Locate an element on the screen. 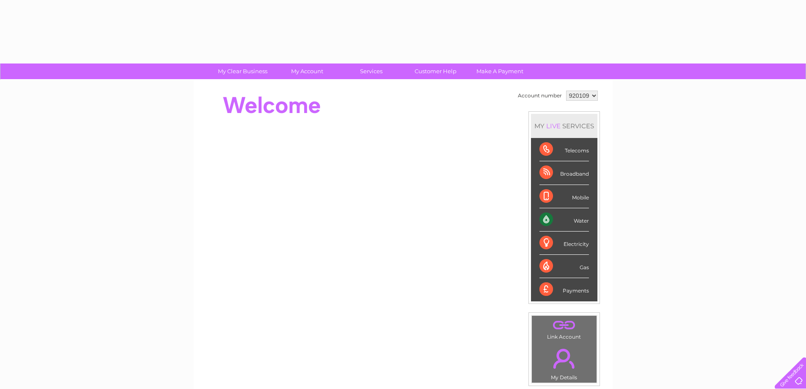 The width and height of the screenshot is (806, 389). a: Customer Help is located at coordinates (435, 71).